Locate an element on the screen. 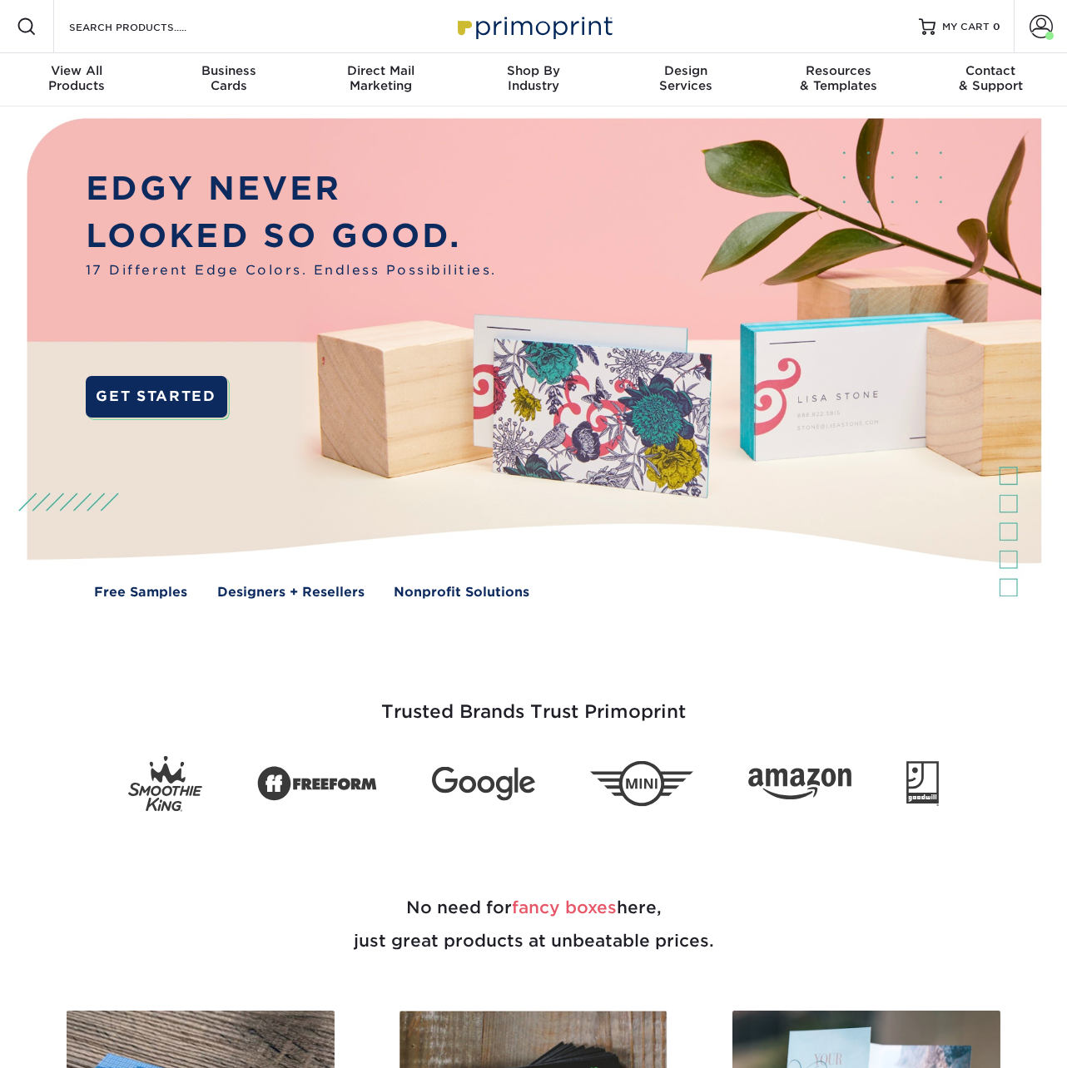 This screenshot has height=1068, width=1067. div: Industry is located at coordinates (532, 78).